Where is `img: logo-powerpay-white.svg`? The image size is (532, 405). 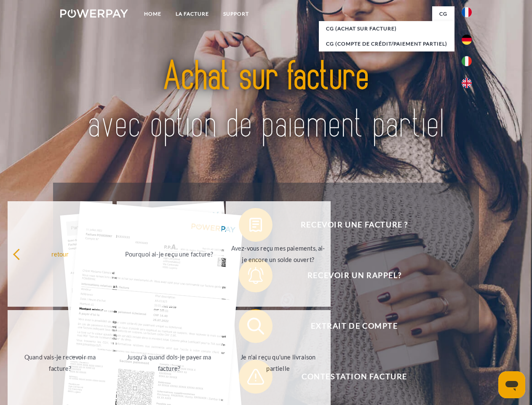 img: logo-powerpay-white.svg is located at coordinates (94, 13).